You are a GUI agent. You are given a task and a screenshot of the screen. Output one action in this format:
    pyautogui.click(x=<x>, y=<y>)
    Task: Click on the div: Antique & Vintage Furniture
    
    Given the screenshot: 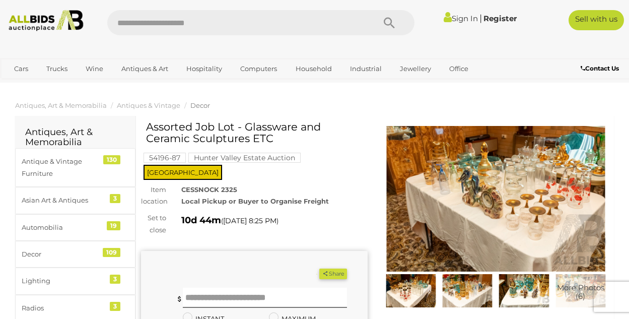 What is the action you would take?
    pyautogui.click(x=63, y=167)
    